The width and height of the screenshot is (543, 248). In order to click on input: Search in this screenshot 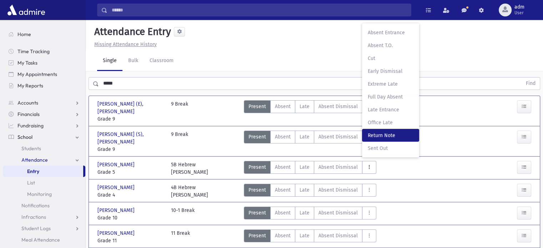, I will do `click(259, 10)`.